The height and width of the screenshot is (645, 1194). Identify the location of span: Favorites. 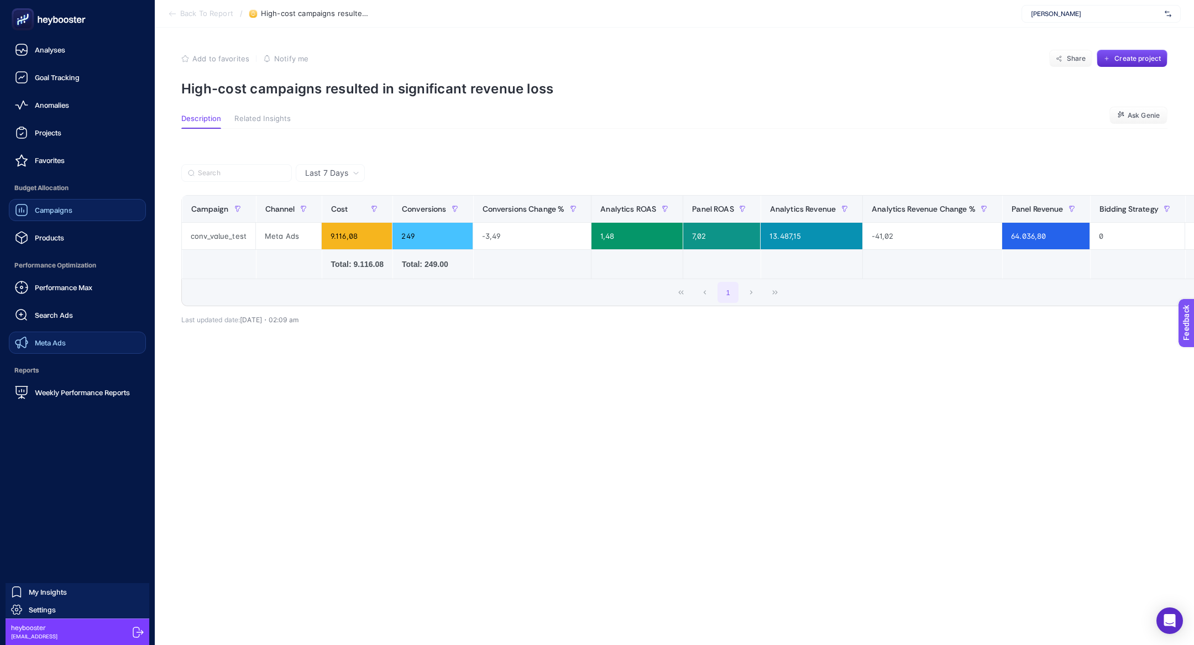
(50, 160).